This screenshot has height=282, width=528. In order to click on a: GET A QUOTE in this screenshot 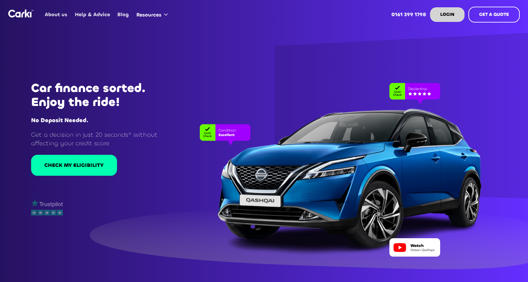, I will do `click(494, 15)`.